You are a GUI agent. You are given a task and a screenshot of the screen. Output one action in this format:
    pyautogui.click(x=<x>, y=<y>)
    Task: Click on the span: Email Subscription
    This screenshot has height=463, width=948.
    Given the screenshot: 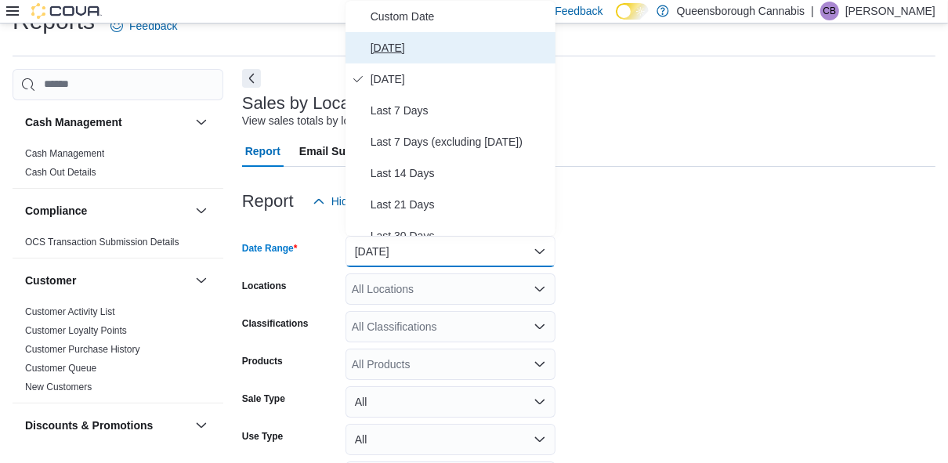 What is the action you would take?
    pyautogui.click(x=349, y=151)
    